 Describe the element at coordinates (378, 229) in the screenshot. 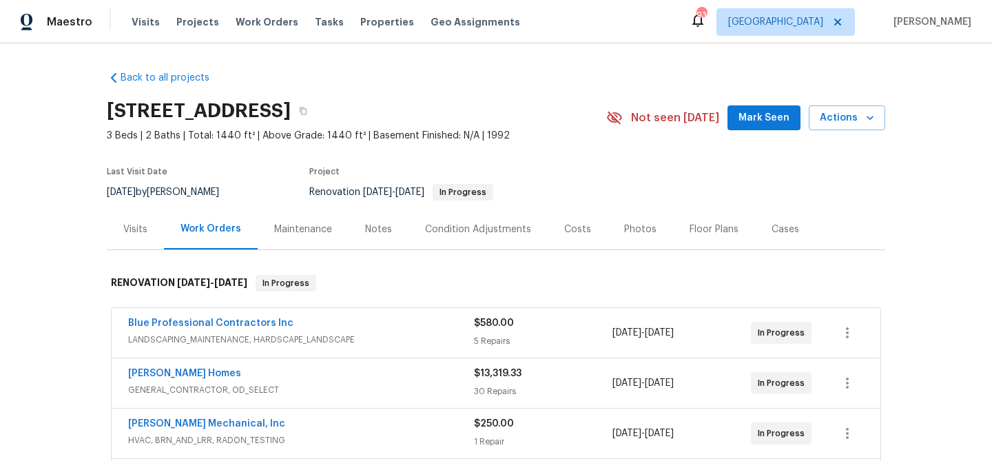

I see `div: Notes` at that location.